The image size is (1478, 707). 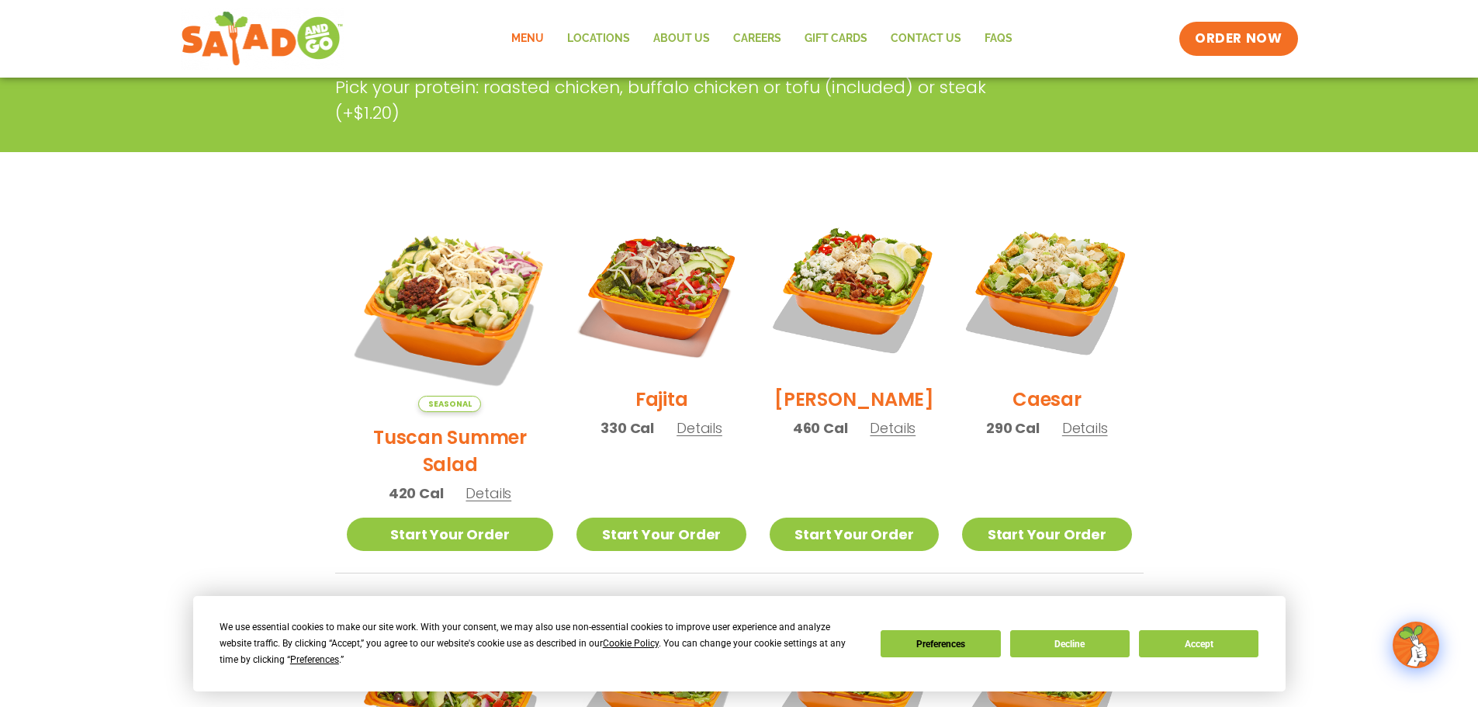 What do you see at coordinates (1238, 39) in the screenshot?
I see `a: ORDER NOW` at bounding box center [1238, 39].